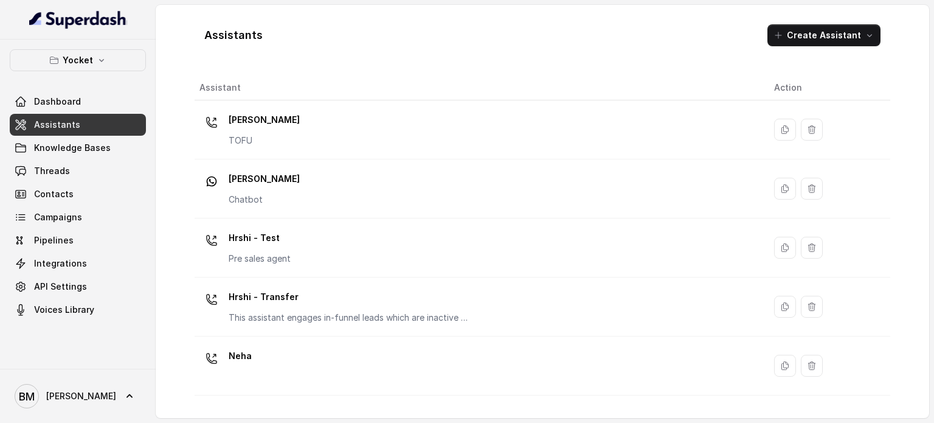  I want to click on img: light.svg, so click(78, 19).